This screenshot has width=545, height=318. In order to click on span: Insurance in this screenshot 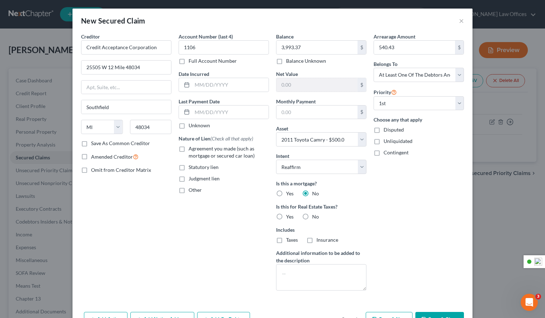, I will do `click(327, 240)`.